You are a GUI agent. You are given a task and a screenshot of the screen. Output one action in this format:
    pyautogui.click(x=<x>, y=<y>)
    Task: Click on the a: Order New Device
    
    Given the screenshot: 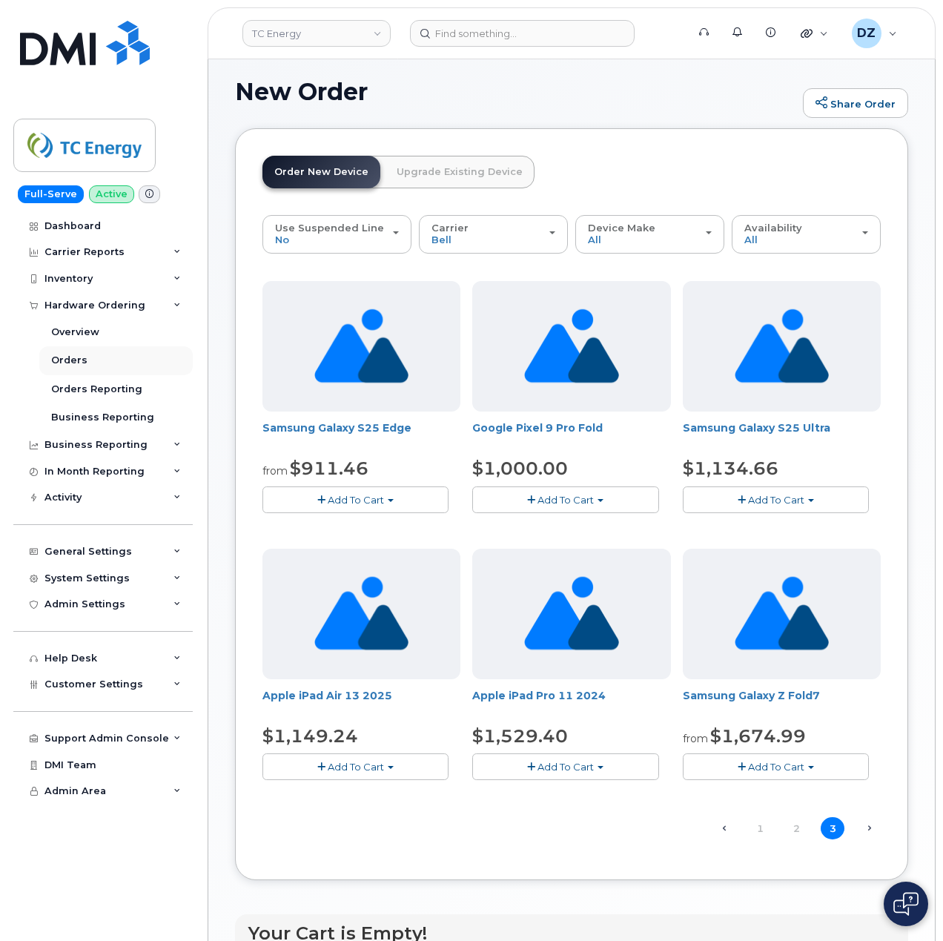 What is the action you would take?
    pyautogui.click(x=321, y=172)
    